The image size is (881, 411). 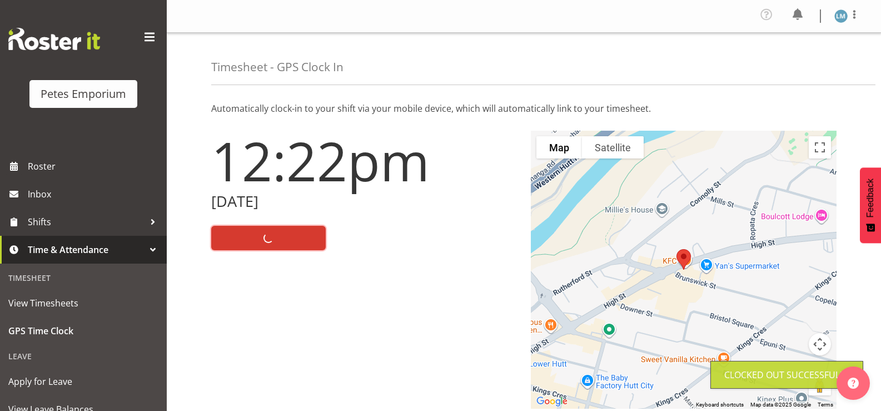 I want to click on a: Open this area in Google Maps (opens a new window), so click(x=552, y=402).